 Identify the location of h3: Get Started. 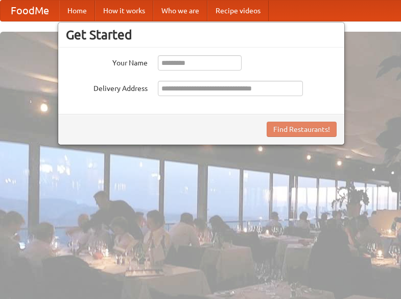
(201, 35).